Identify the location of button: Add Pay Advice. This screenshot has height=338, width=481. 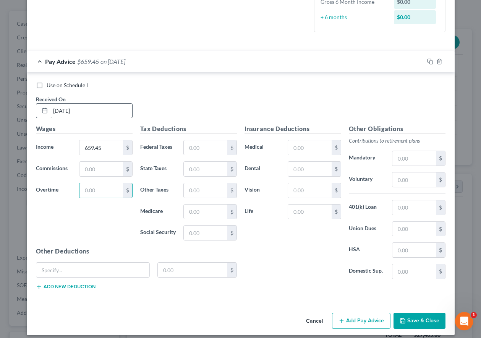
(361, 321).